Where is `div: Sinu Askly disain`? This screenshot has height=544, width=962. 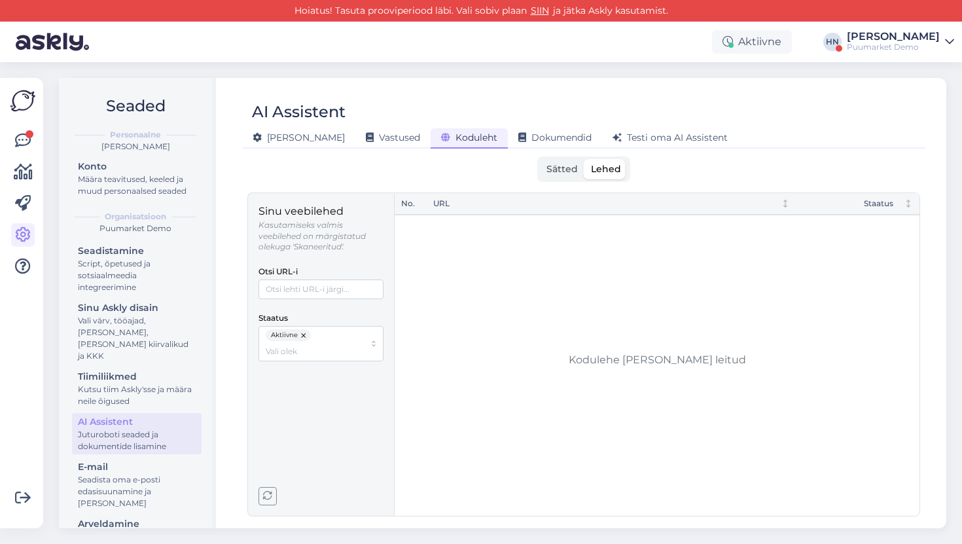 div: Sinu Askly disain is located at coordinates (137, 308).